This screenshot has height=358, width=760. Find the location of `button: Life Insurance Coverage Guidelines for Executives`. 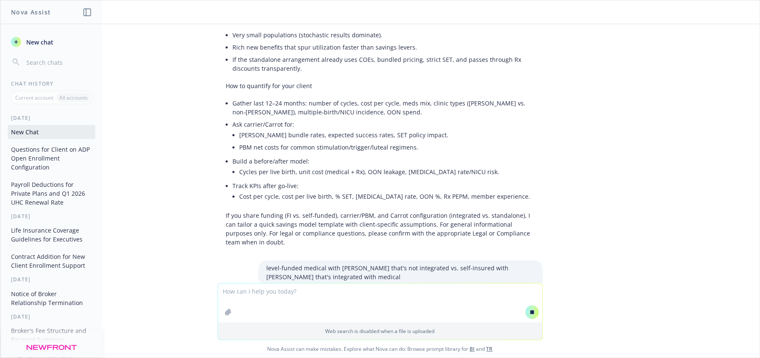

button: Life Insurance Coverage Guidelines for Executives is located at coordinates (51, 235).